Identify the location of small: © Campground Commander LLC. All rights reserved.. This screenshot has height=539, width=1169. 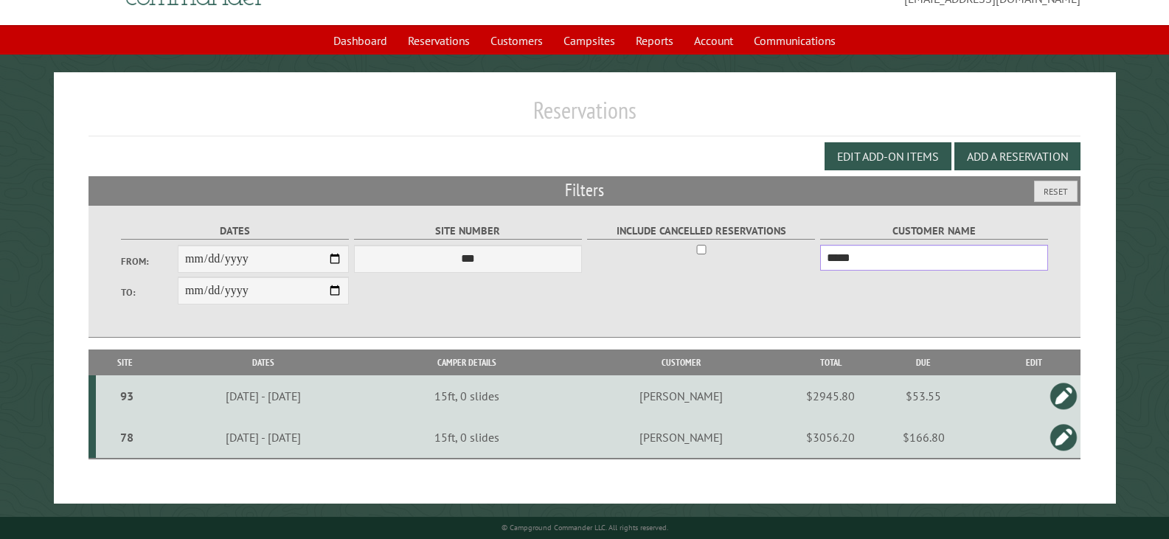
(585, 527).